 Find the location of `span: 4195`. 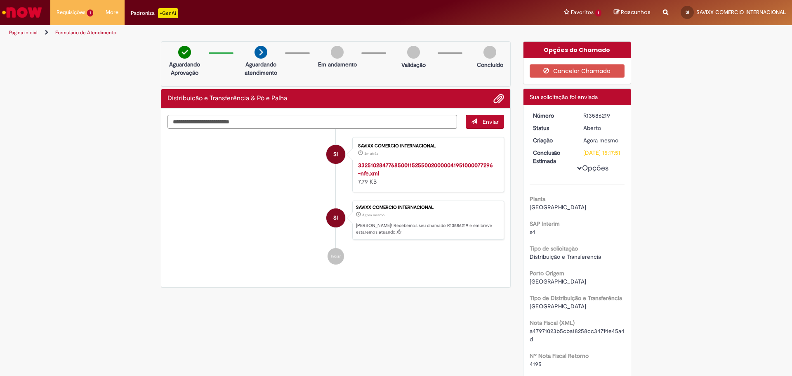

span: 4195 is located at coordinates (536, 364).